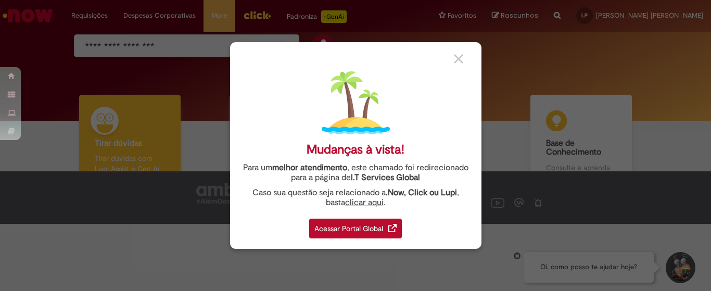 The image size is (711, 291). Describe the element at coordinates (310, 168) in the screenshot. I see `strong: melhor atendimento` at that location.